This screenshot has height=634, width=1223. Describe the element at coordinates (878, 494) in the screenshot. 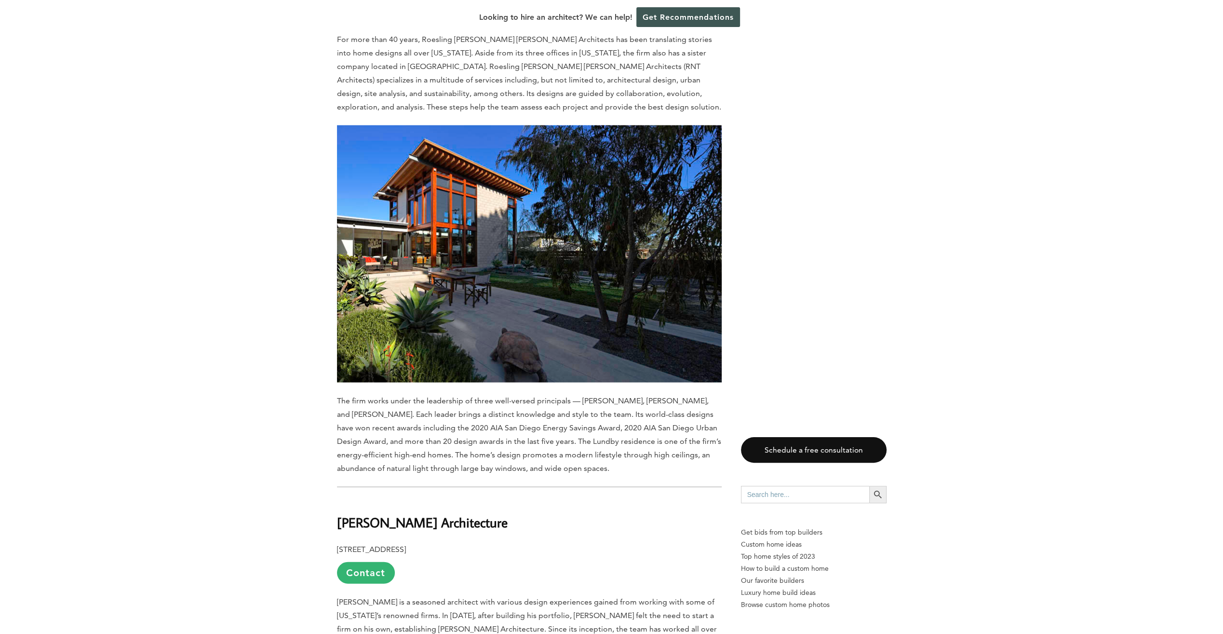

I see `svg: Search` at that location.